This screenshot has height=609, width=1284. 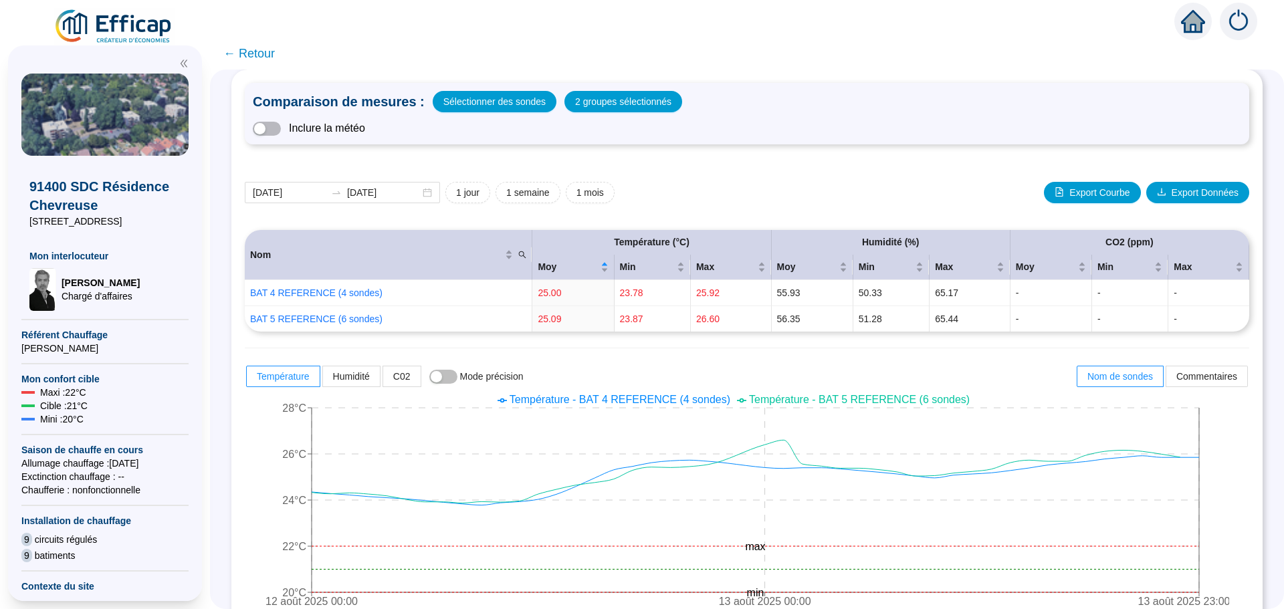 I want to click on button: Export Courbe, so click(x=1092, y=193).